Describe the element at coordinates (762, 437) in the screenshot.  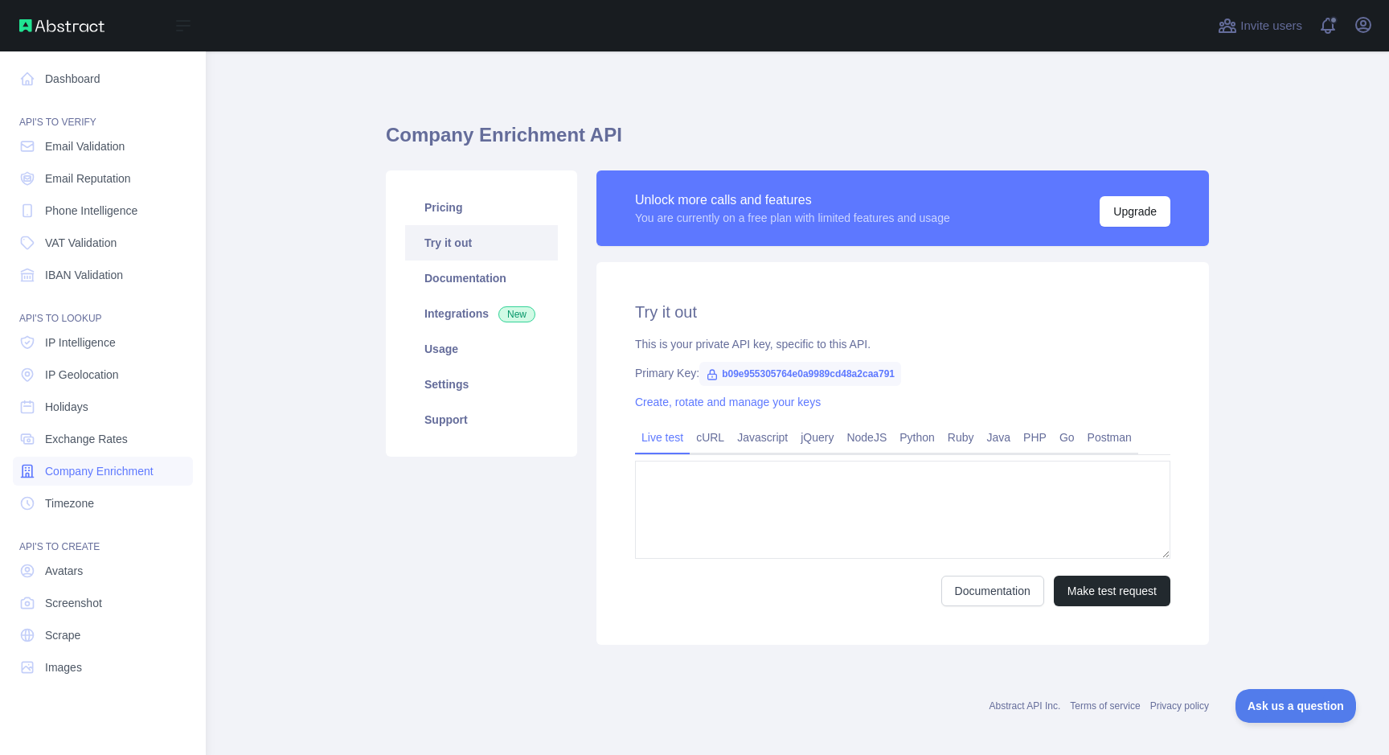
I see `a: Javascript` at that location.